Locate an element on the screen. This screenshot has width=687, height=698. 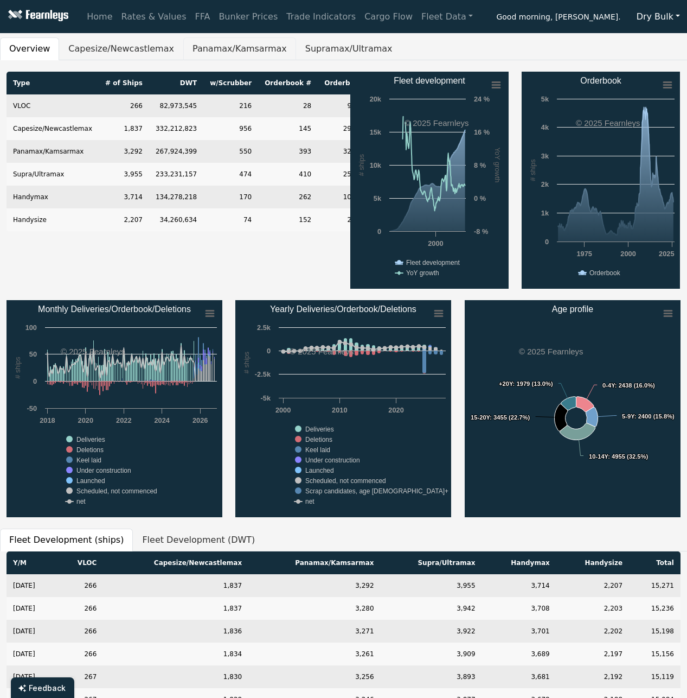
text: 2010 is located at coordinates (340, 410).